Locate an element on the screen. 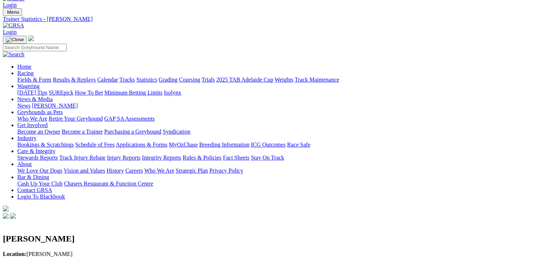 This screenshot has height=261, width=546. a: GAP SA Assessments is located at coordinates (130, 118).